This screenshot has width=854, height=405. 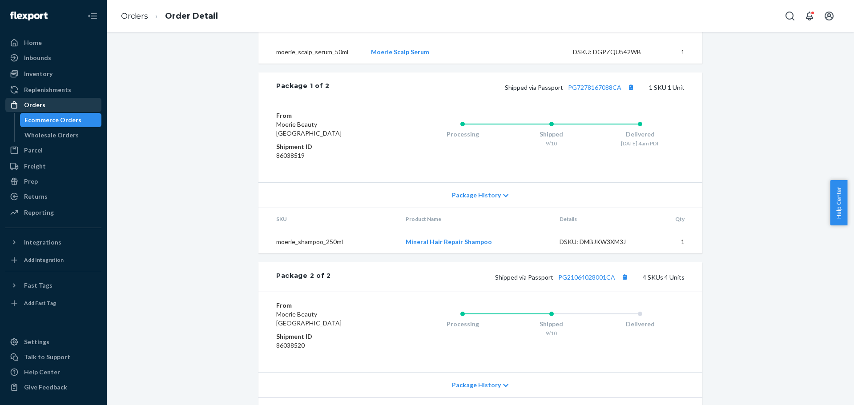 What do you see at coordinates (52, 135) in the screenshot?
I see `div: Wholesale Orders` at bounding box center [52, 135].